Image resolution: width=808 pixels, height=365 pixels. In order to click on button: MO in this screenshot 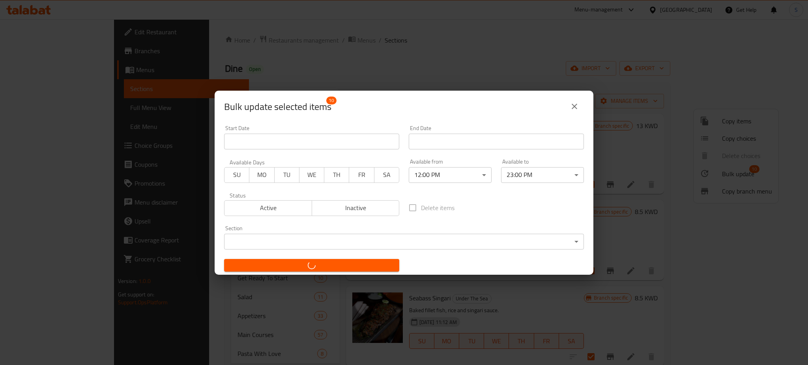, I will do `click(262, 175)`.